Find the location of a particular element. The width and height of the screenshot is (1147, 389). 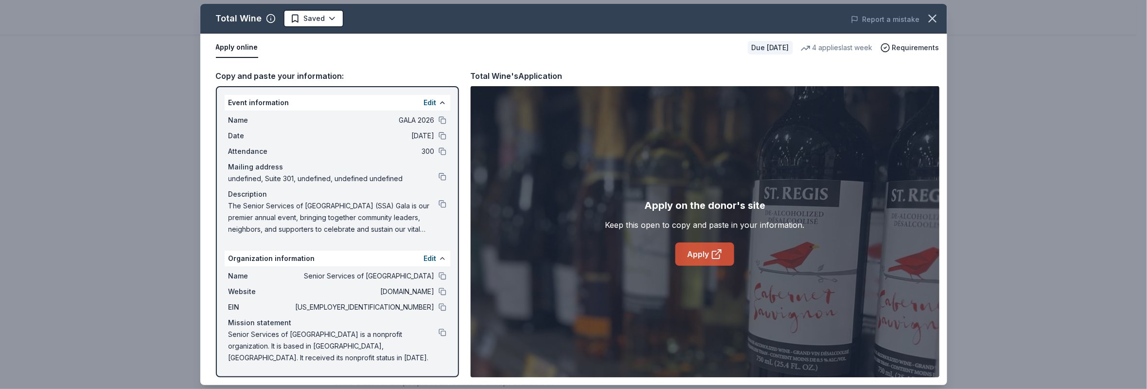

div: Description is located at coordinates (338, 194).